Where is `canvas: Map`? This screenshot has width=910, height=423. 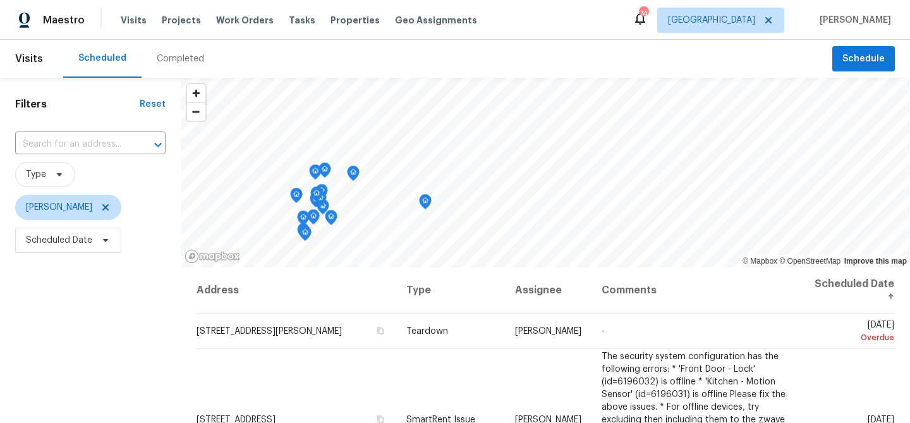 canvas: Map is located at coordinates (546, 173).